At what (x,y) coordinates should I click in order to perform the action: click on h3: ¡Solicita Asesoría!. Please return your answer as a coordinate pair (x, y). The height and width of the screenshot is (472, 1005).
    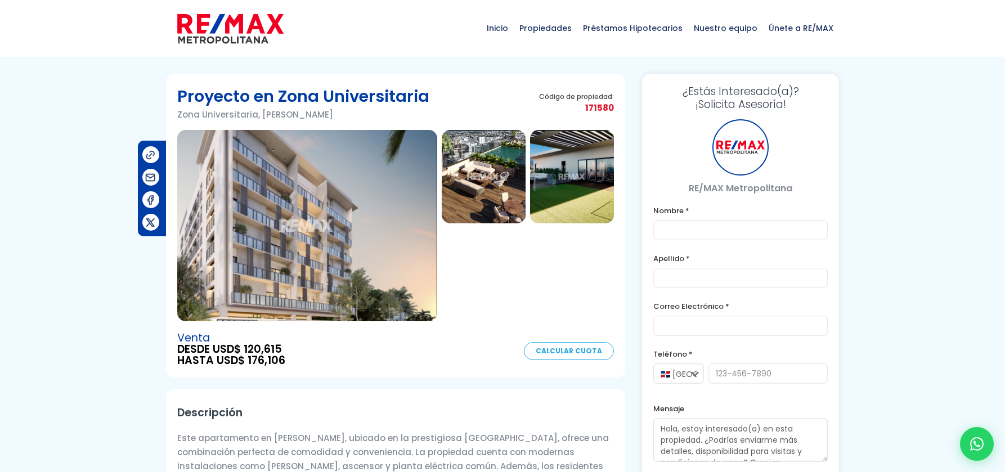
    Looking at the image, I should click on (740, 98).